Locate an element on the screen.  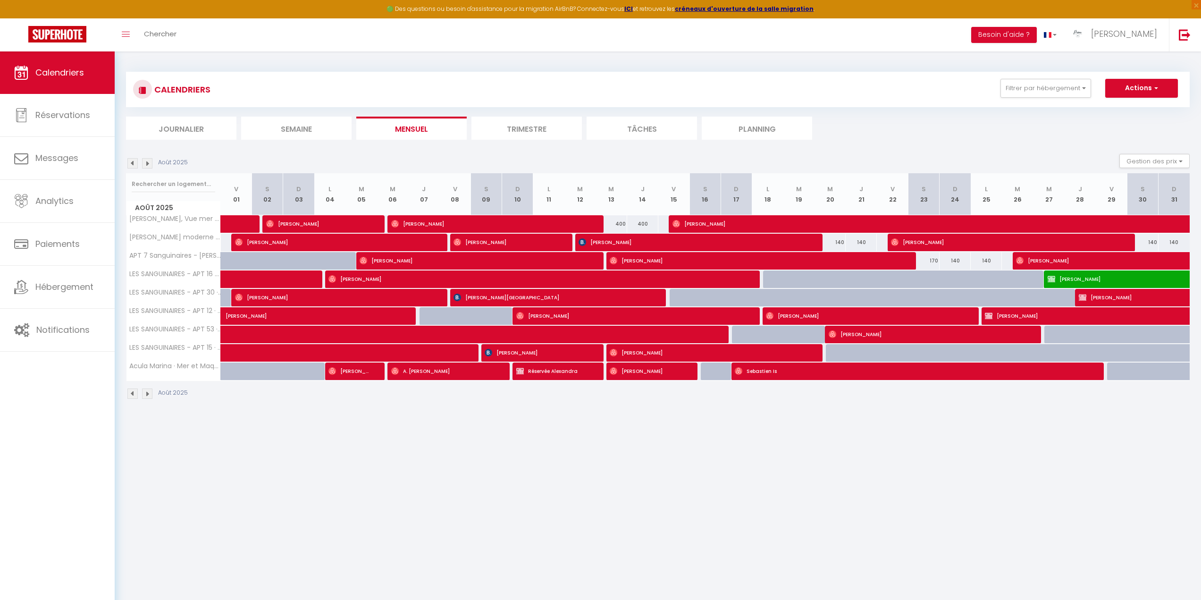
a: ICI is located at coordinates (629, 8).